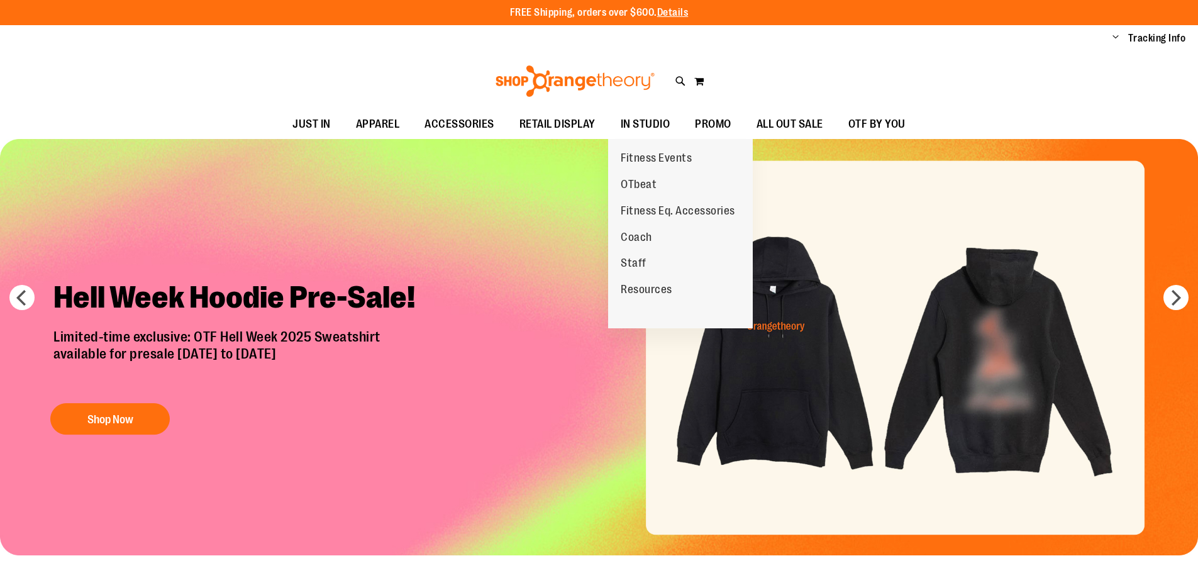  Describe the element at coordinates (639, 186) in the screenshot. I see `span: OTbeat` at that location.